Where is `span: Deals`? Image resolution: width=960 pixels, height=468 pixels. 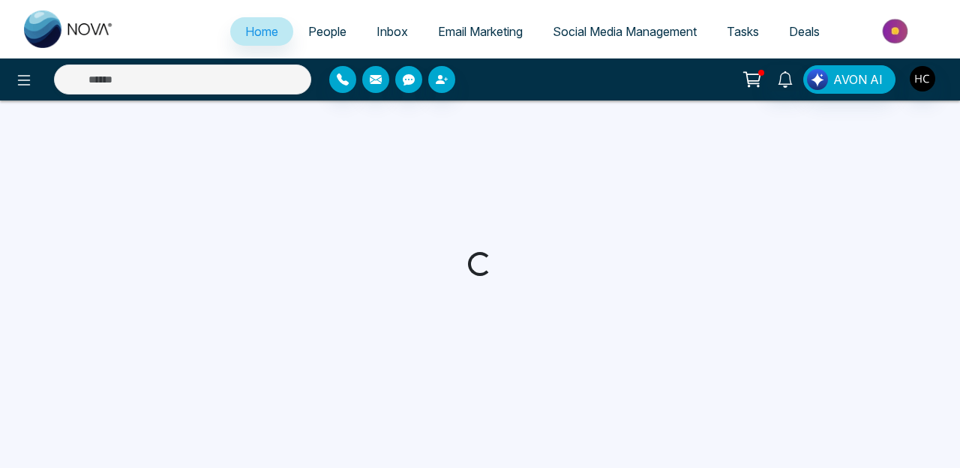
span: Deals is located at coordinates (804, 31).